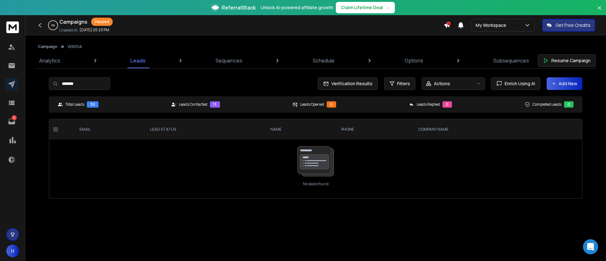 The image size is (606, 261). Describe the element at coordinates (569, 25) in the screenshot. I see `button: Get Free Credits` at that location.